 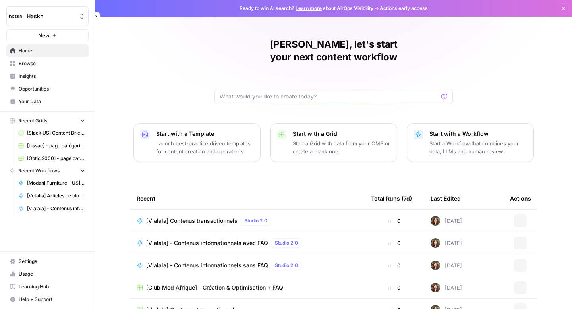 I want to click on span: Recent Grids, so click(x=33, y=121).